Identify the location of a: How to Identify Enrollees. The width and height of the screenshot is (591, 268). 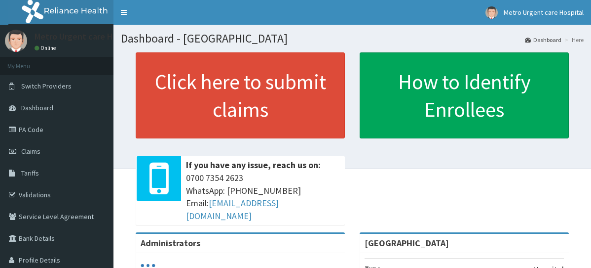
(465, 95).